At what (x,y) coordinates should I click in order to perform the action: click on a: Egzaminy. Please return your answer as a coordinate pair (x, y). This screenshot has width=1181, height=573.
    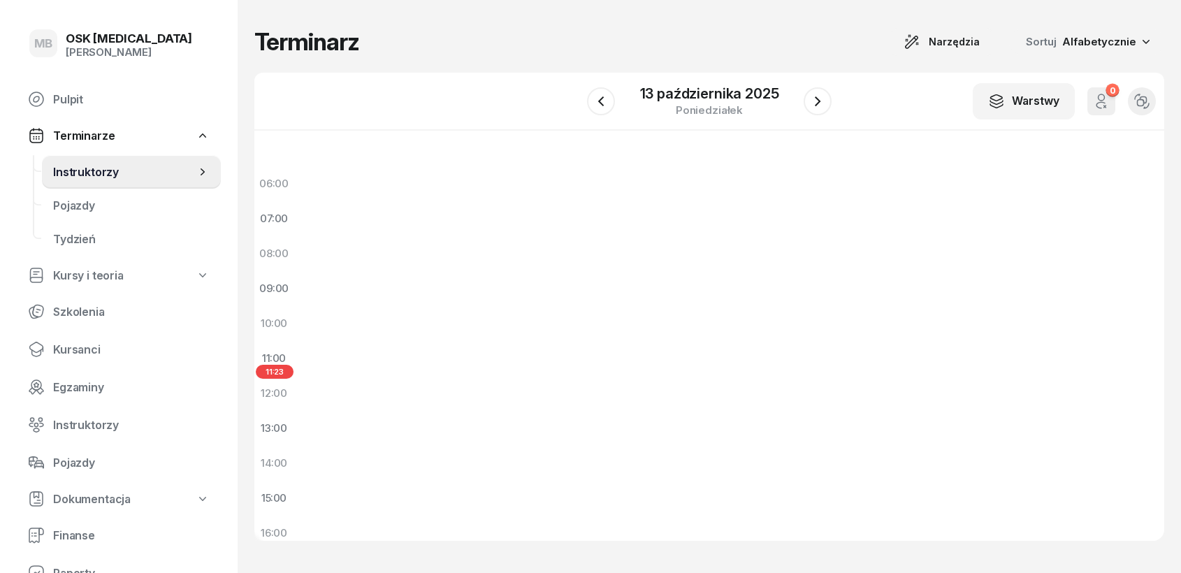
    Looking at the image, I should click on (119, 387).